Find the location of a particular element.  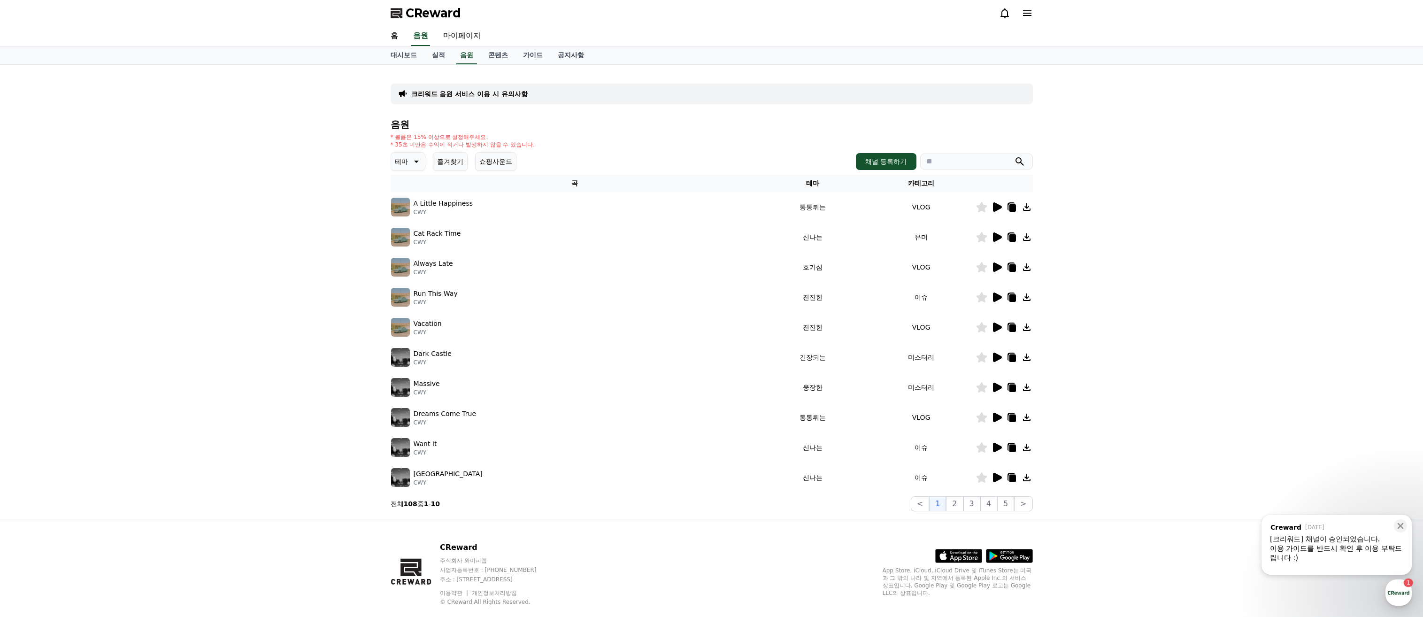

button: 테마 is located at coordinates (408, 162).